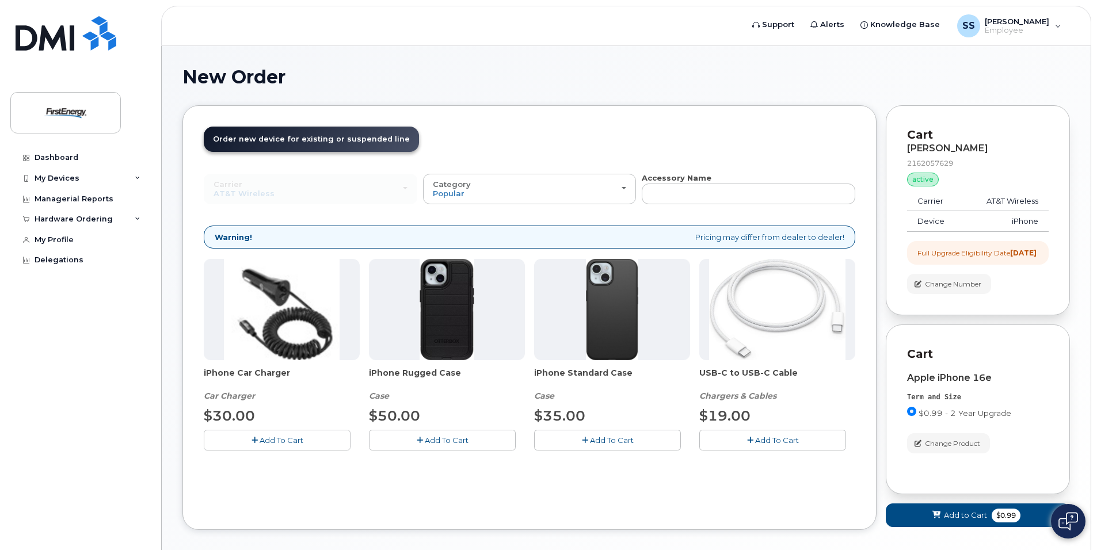 This screenshot has width=1097, height=550. I want to click on span: iPhone Rugged Case, so click(447, 379).